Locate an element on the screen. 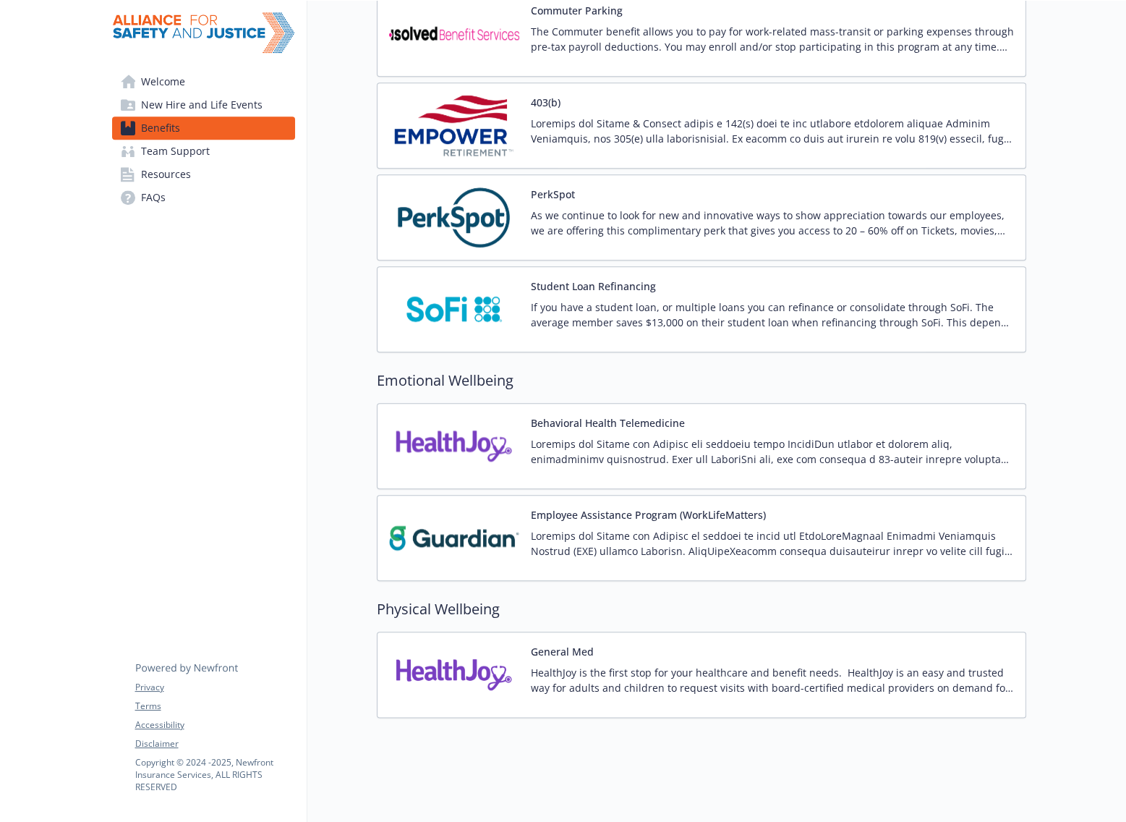 The height and width of the screenshot is (822, 1126). span: New Hire and Life Events is located at coordinates (202, 105).